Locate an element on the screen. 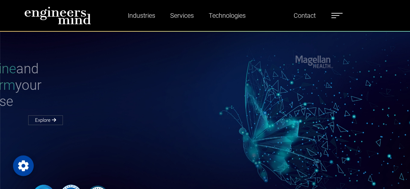 Image resolution: width=410 pixels, height=189 pixels. a: Contact is located at coordinates (304, 16).